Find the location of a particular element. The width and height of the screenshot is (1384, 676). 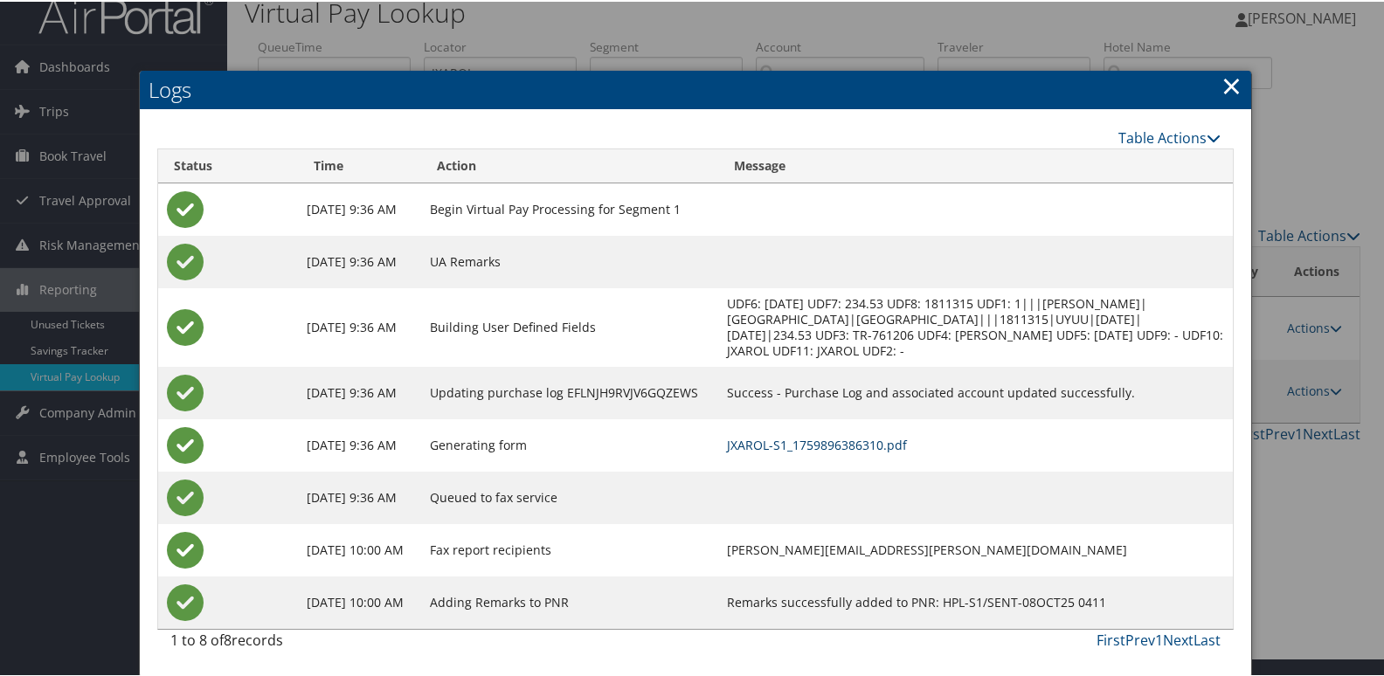

th: Status: activate to sort column ascending is located at coordinates (228, 164).